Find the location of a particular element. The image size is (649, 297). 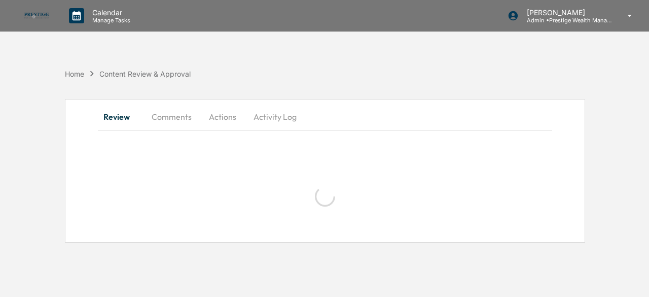

button: Comments is located at coordinates (171, 117).